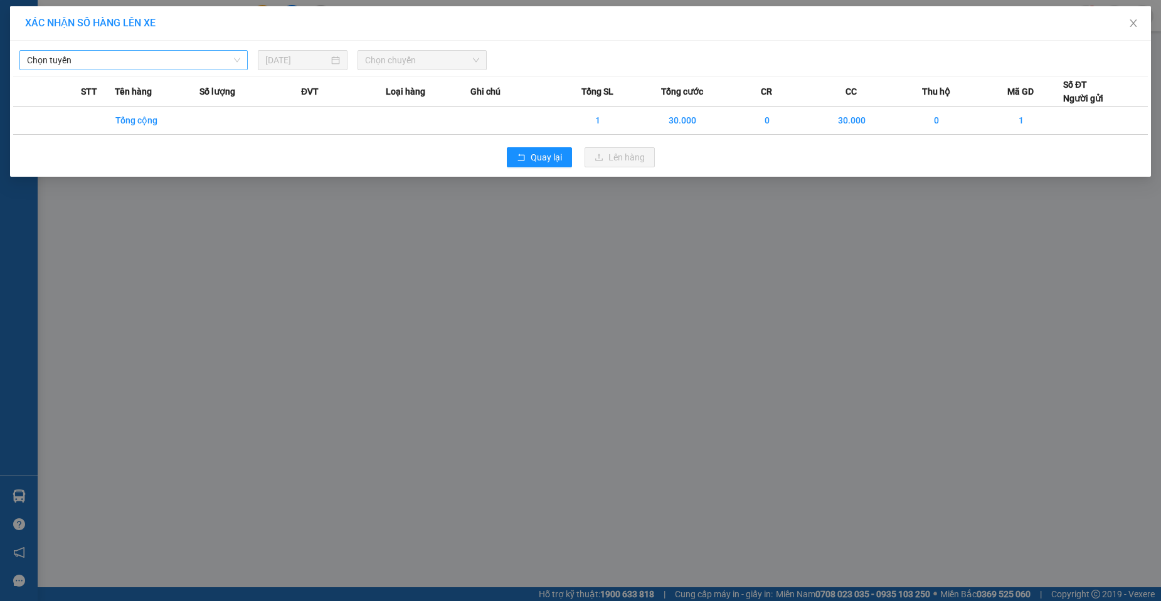 The width and height of the screenshot is (1161, 601). Describe the element at coordinates (217, 92) in the screenshot. I see `span: Số lượng` at that location.